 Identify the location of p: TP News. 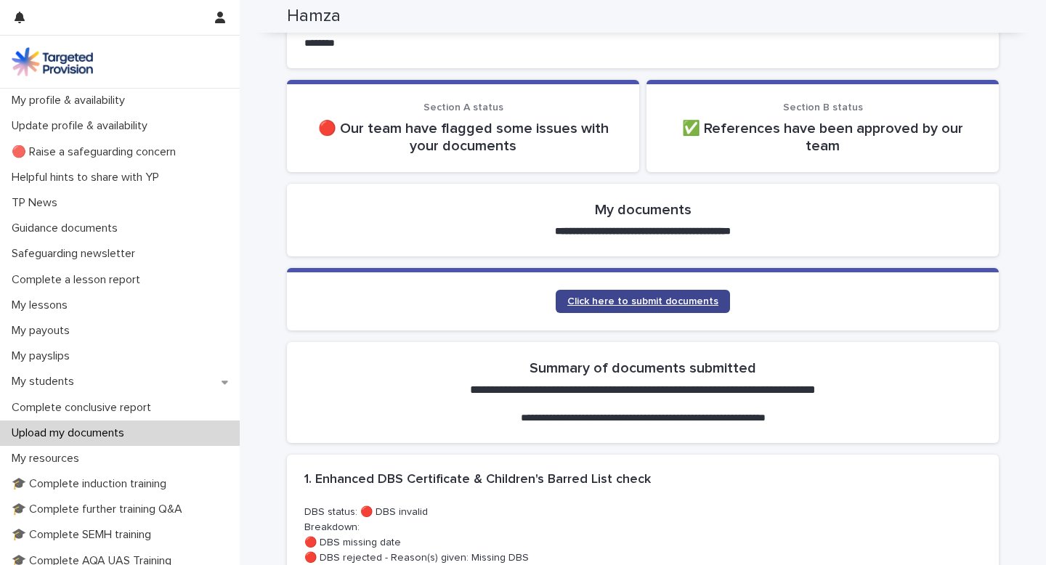
(37, 203).